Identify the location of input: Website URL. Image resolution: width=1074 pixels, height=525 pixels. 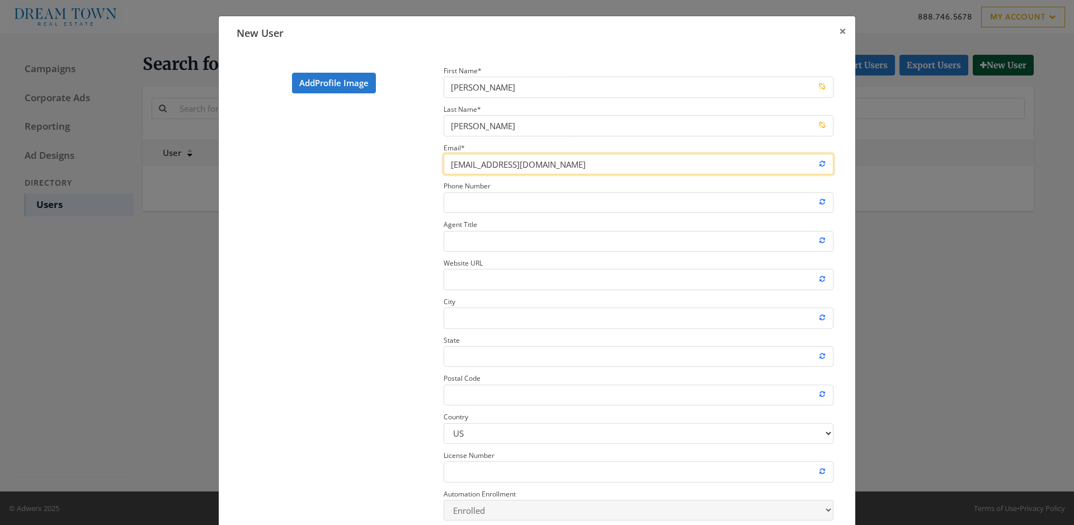
(638, 279).